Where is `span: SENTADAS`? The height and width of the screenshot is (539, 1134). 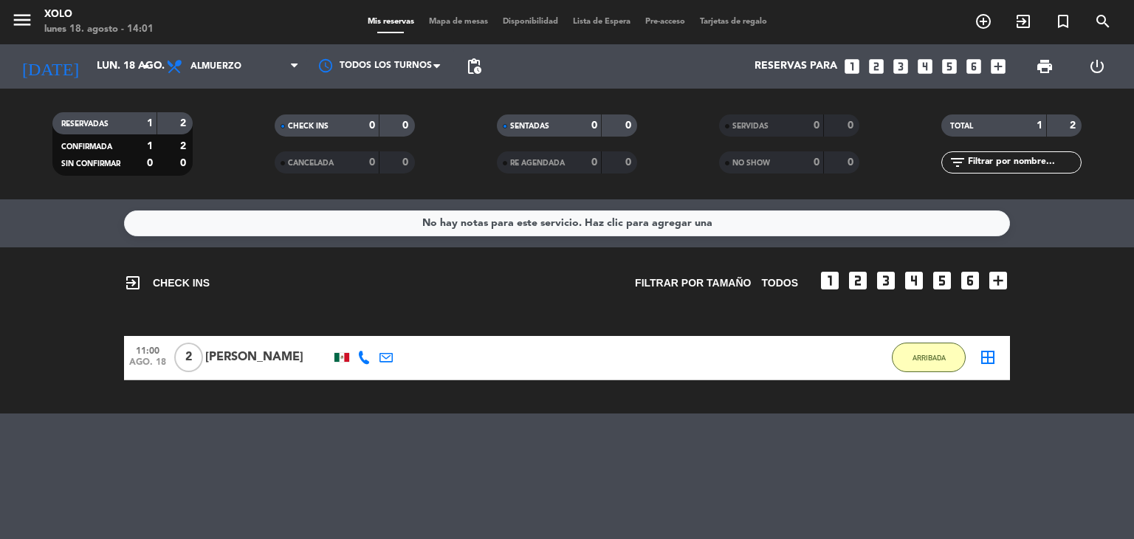 span: SENTADAS is located at coordinates (529, 126).